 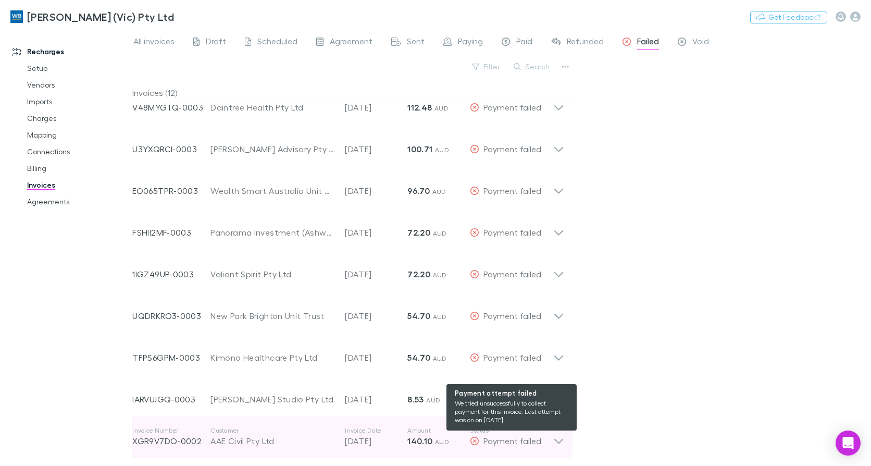 What do you see at coordinates (416, 43) in the screenshot?
I see `span: Sent` at bounding box center [416, 43].